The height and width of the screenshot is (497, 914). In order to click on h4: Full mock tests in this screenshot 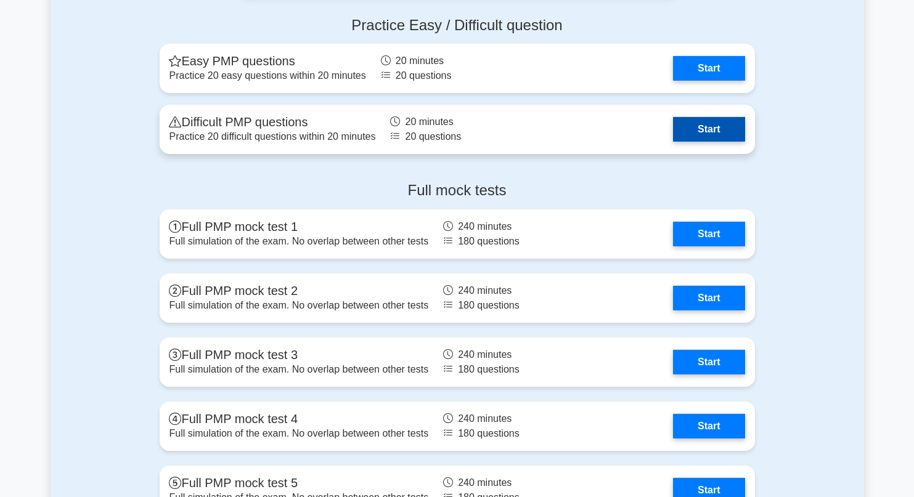, I will do `click(457, 190)`.